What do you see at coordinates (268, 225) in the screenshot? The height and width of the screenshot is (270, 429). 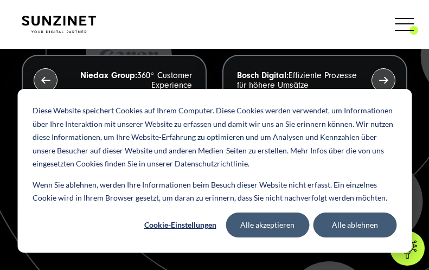 I see `button: Alle akzeptieren` at bounding box center [268, 225].